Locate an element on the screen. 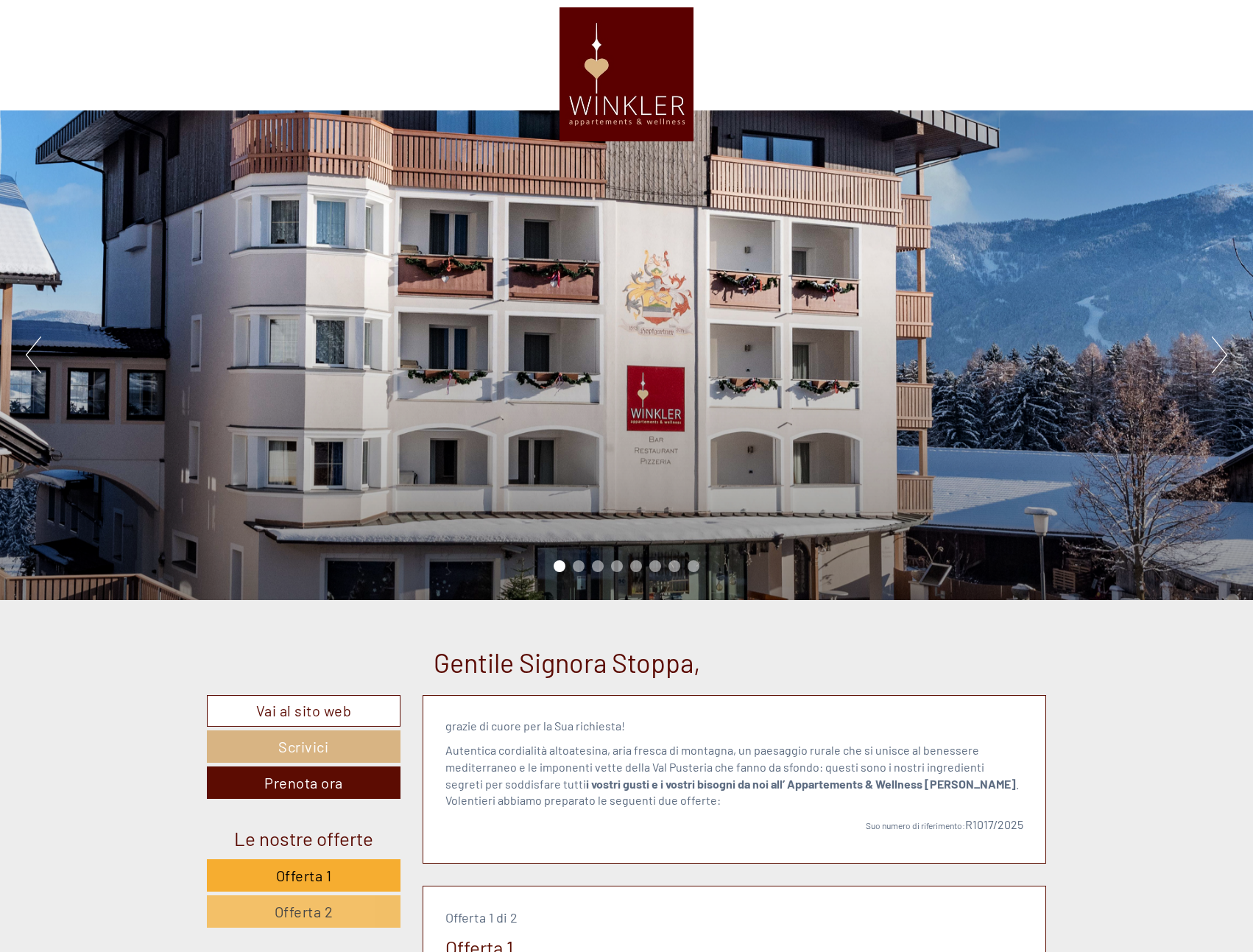 Image resolution: width=1253 pixels, height=952 pixels. p: grazie di cuore per la Sua richiesta! is located at coordinates (734, 726).